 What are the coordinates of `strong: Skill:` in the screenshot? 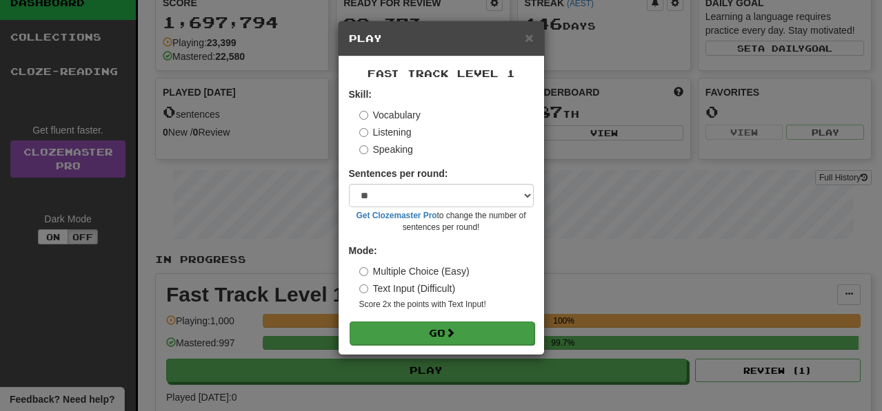 It's located at (360, 94).